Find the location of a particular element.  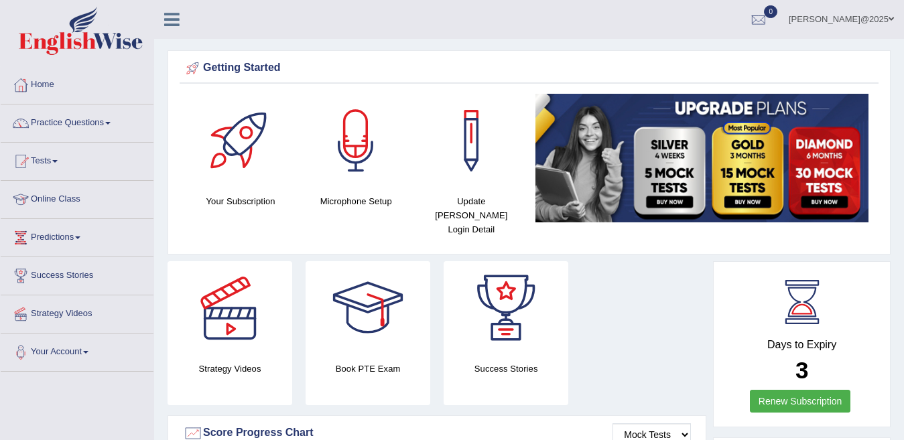

a: Strategy Videos is located at coordinates (77, 312).